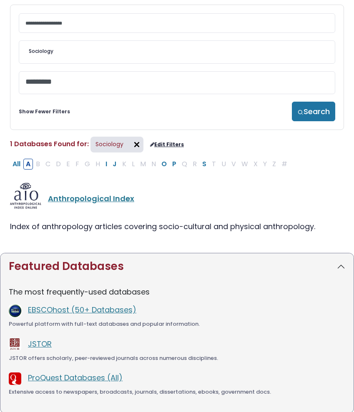 This screenshot has height=412, width=354. I want to click on button: Filter Results J, so click(115, 164).